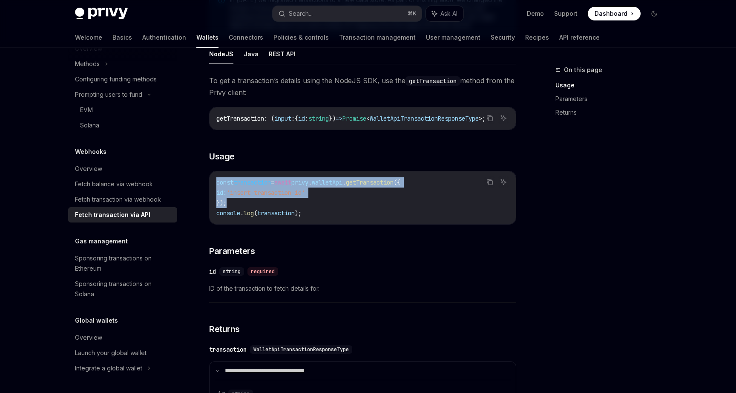 Image resolution: width=736 pixels, height=393 pixels. Describe the element at coordinates (433, 81) in the screenshot. I see `code: getTransaction` at that location.